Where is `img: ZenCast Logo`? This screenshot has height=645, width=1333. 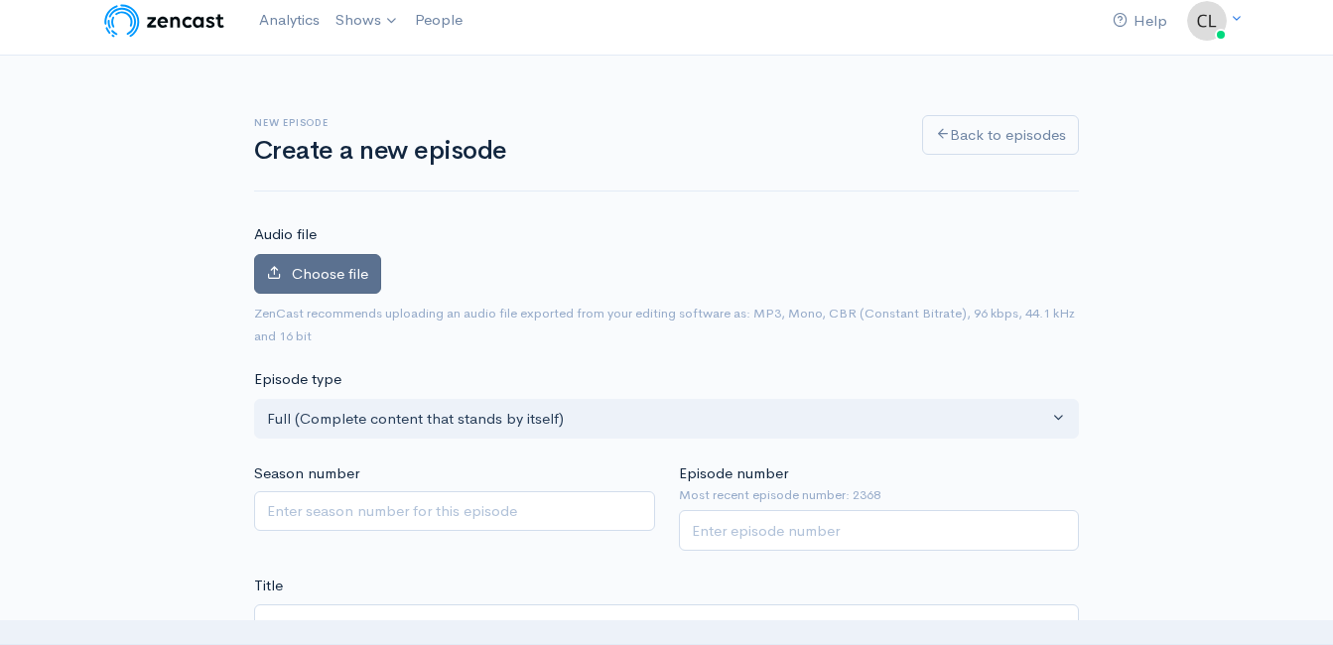
img: ZenCast Logo is located at coordinates (164, 21).